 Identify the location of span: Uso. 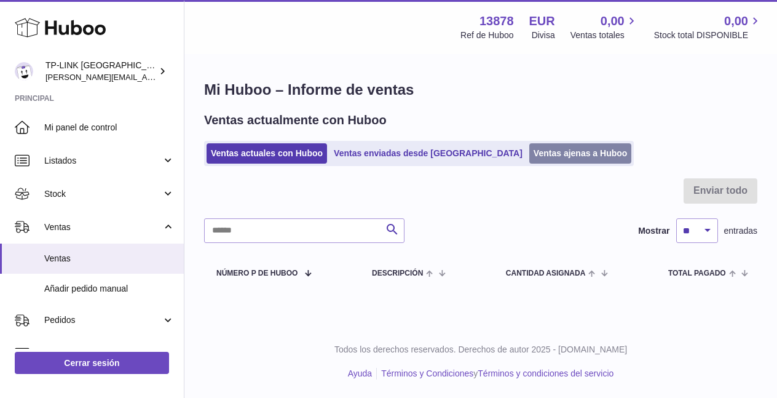
(109, 353).